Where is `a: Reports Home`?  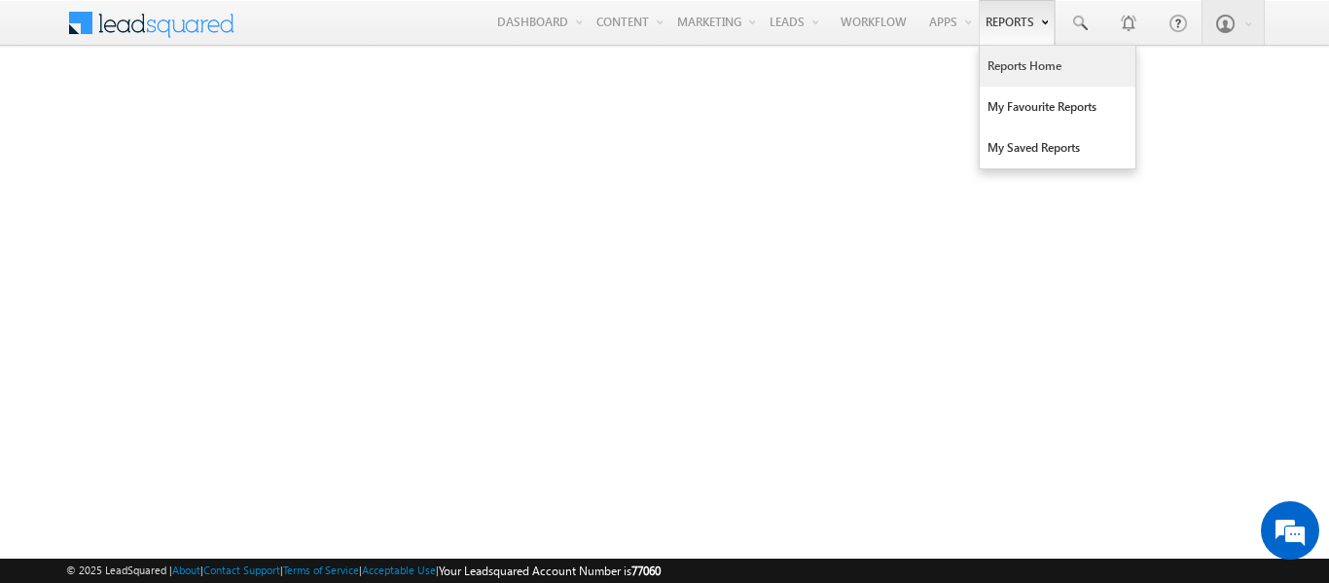 a: Reports Home is located at coordinates (1058, 66).